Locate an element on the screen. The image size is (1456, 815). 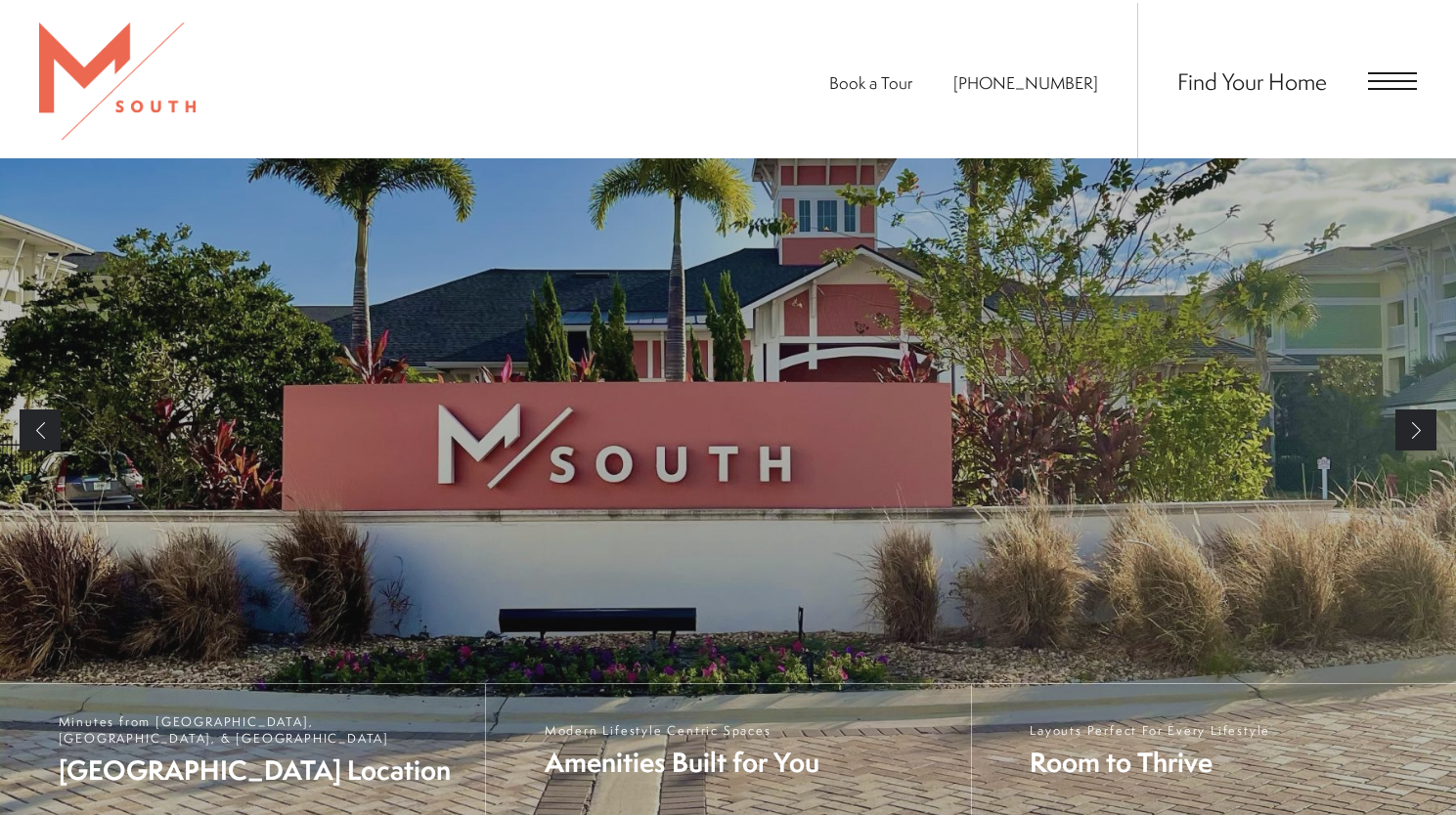
span: Amenities Built for You is located at coordinates (681, 762).